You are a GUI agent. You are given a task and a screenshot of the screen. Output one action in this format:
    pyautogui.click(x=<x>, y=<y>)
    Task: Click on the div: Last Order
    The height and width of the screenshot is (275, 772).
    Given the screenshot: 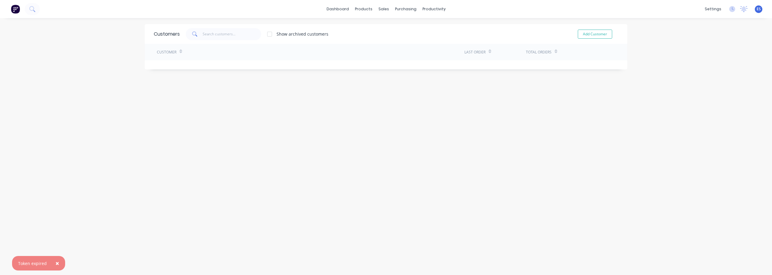 What is the action you would take?
    pyautogui.click(x=475, y=52)
    